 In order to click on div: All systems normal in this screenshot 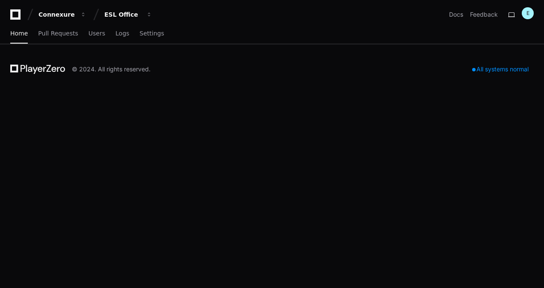, I will do `click(500, 69)`.